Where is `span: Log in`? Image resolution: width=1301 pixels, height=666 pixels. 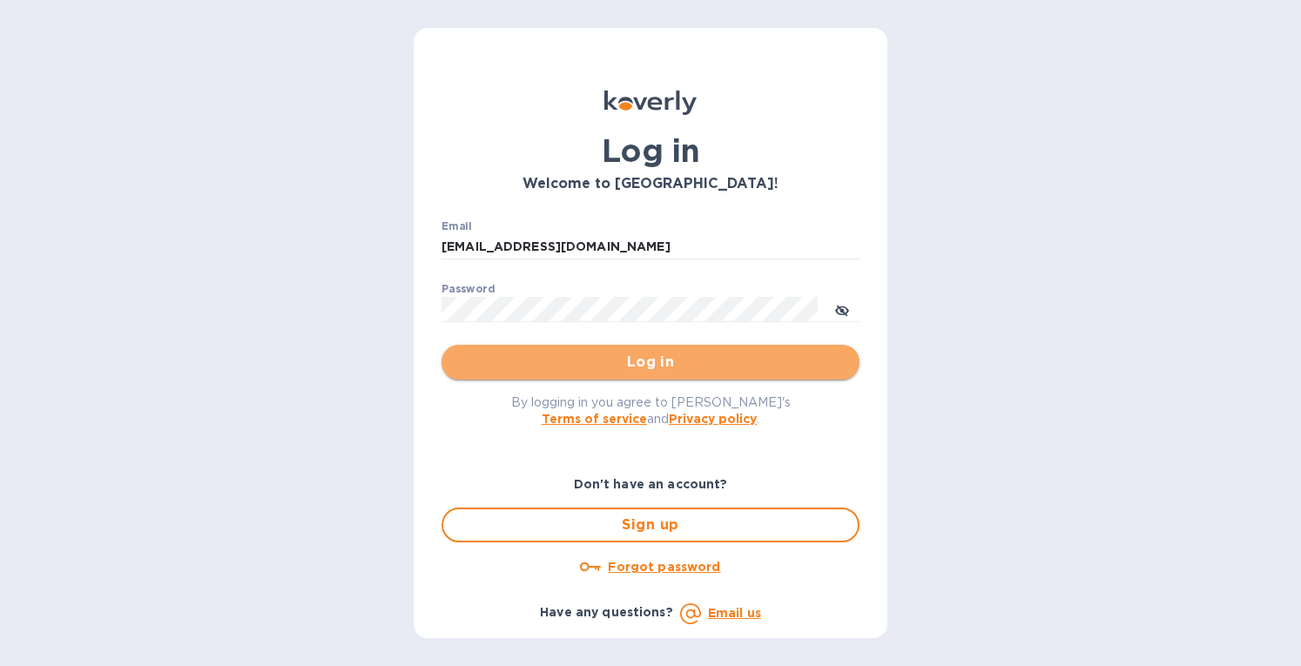 span: Log in is located at coordinates (650, 362).